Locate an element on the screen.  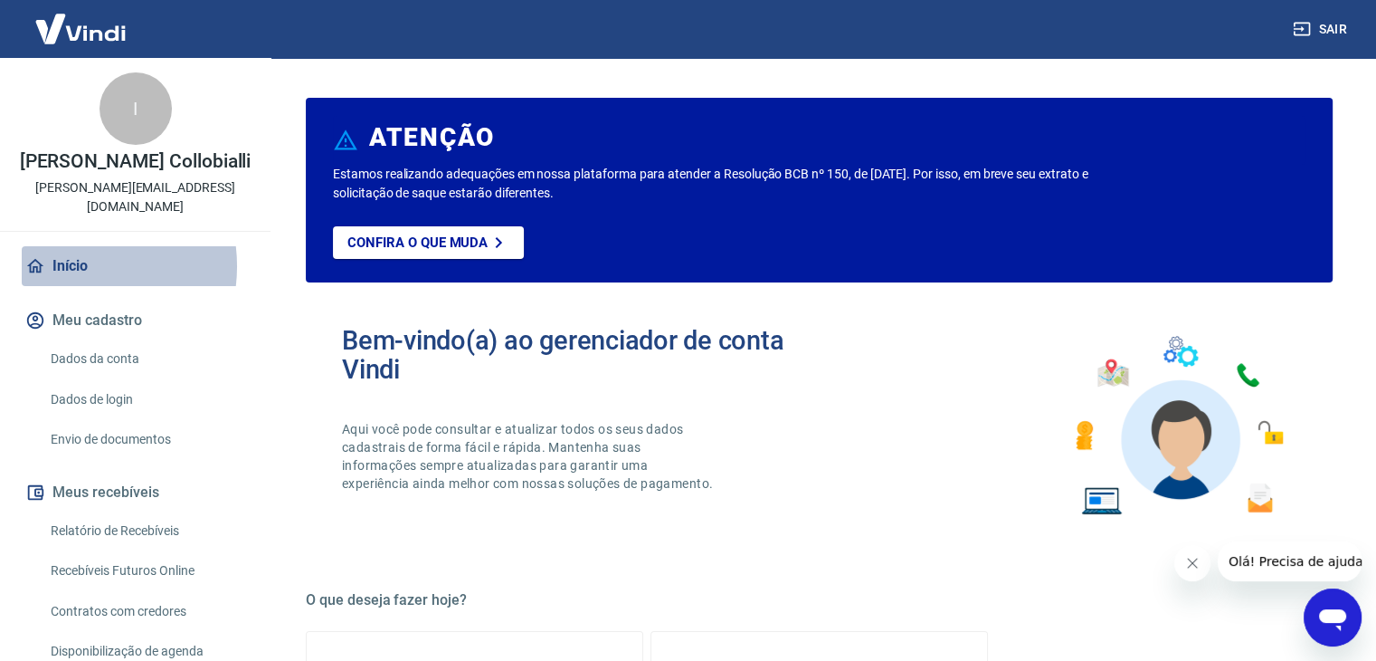
a: Dados da conta is located at coordinates (146, 358).